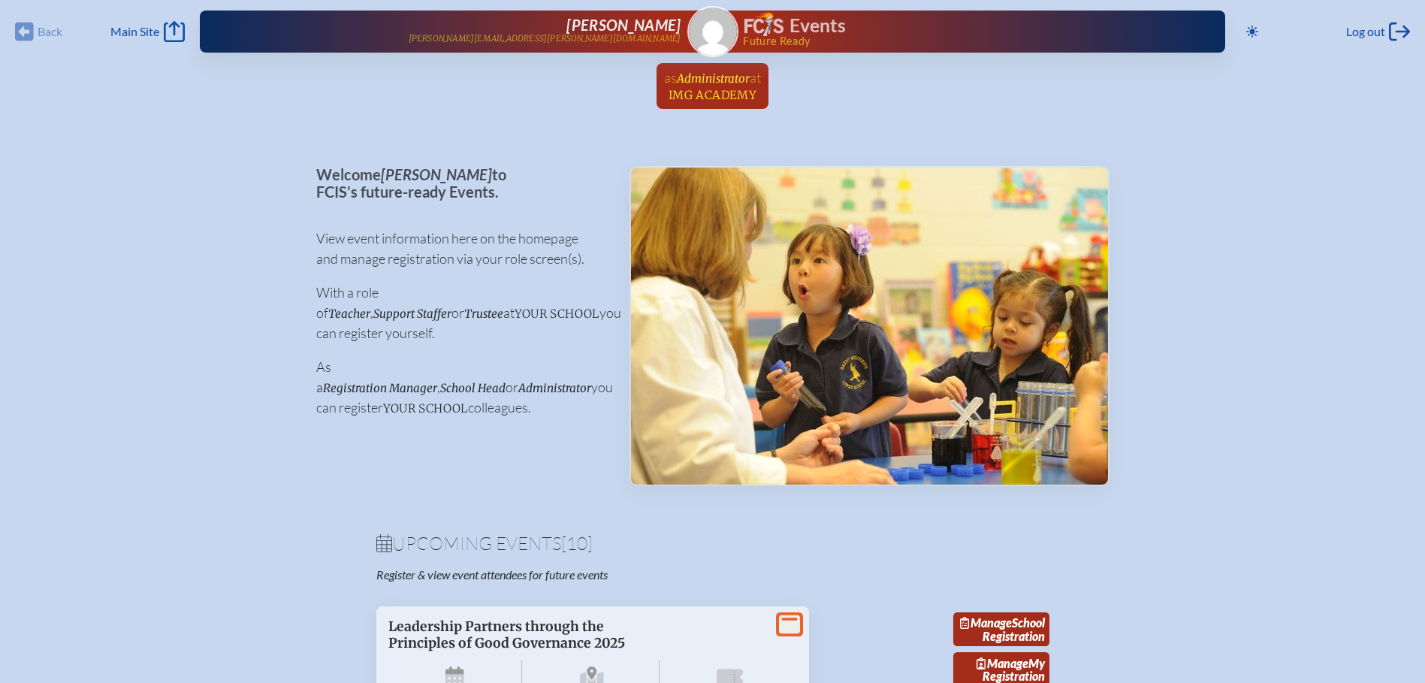  I want to click on span: Main Site, so click(134, 32).